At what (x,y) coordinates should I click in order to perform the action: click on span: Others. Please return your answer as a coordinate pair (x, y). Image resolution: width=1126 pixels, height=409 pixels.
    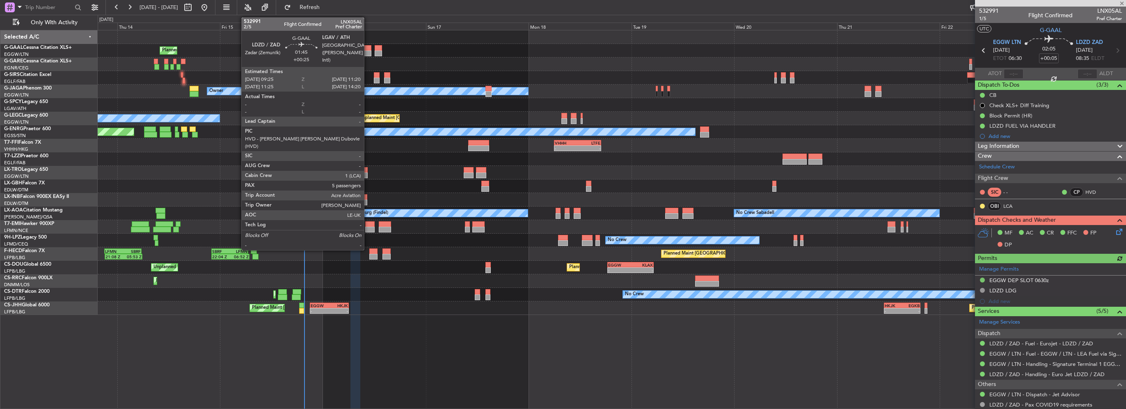
    Looking at the image, I should click on (987, 384).